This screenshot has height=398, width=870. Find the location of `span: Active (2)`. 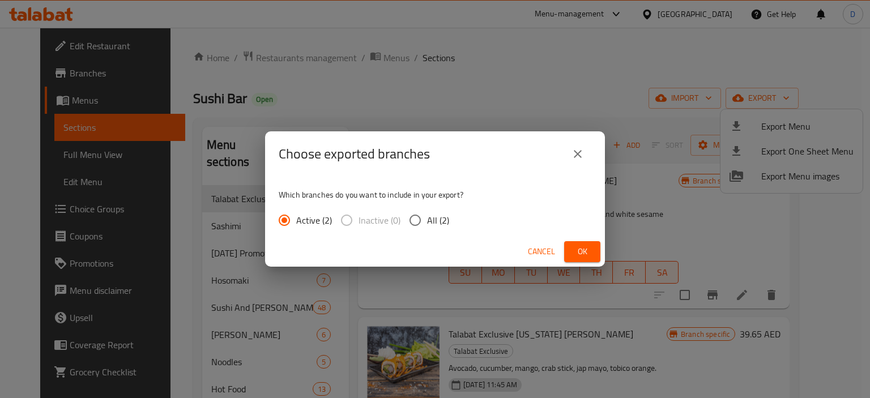

span: Active (2) is located at coordinates (314, 220).